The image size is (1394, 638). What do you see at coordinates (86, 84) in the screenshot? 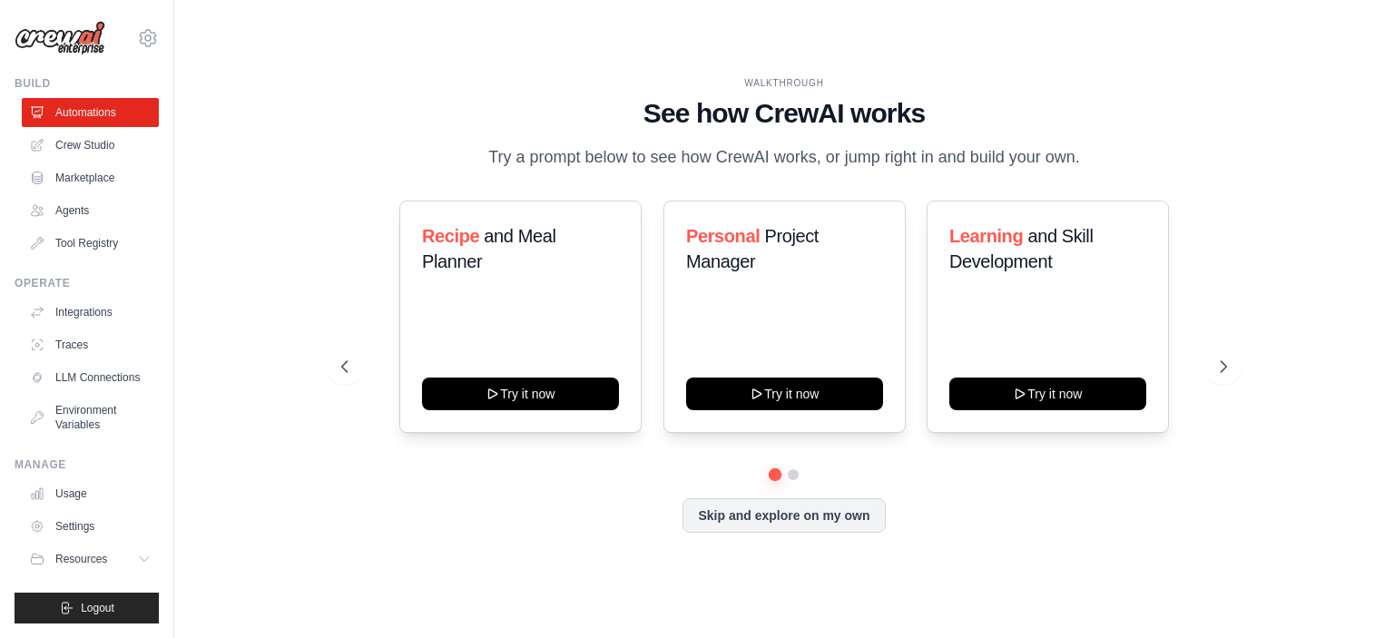
I see `div: Build` at bounding box center [86, 84].